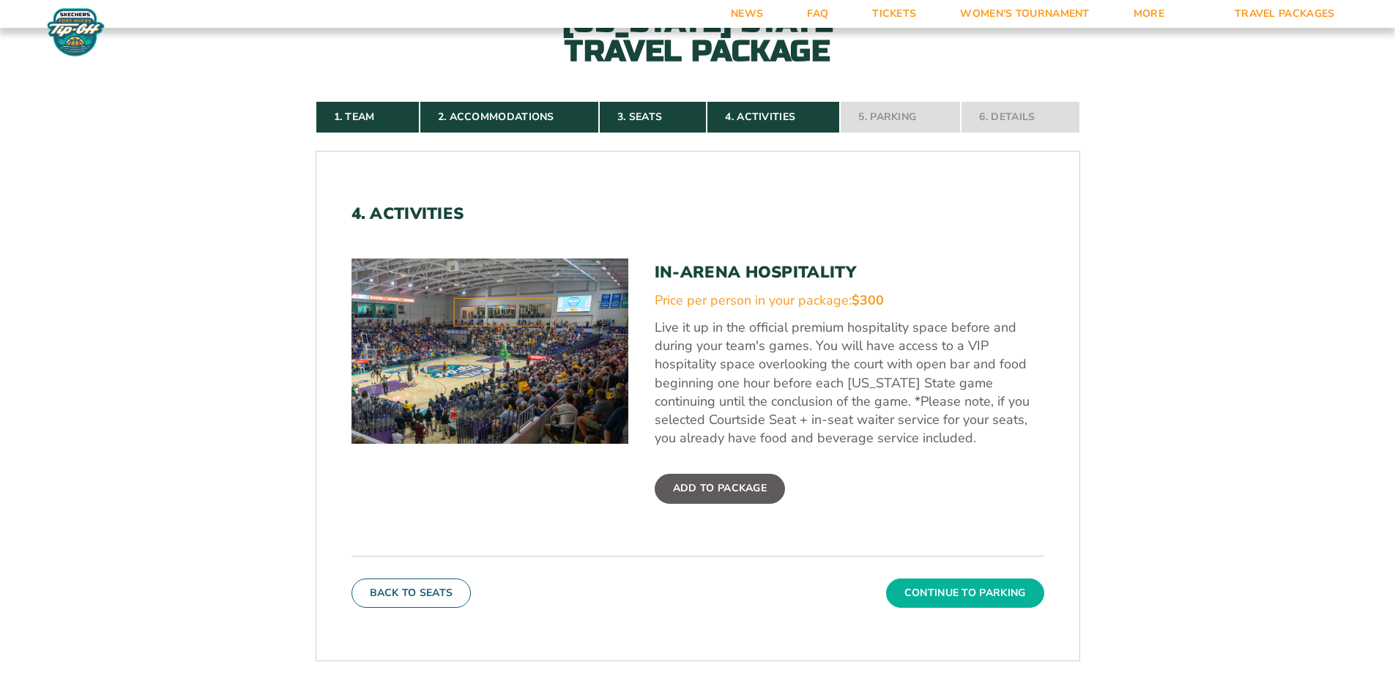  I want to click on h2: 4. Activities, so click(698, 214).